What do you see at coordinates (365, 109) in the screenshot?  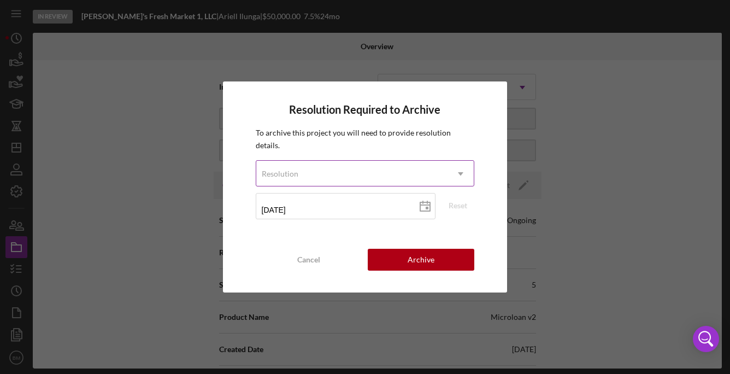 I see `h4: Resolution Required to Archive` at bounding box center [365, 109].